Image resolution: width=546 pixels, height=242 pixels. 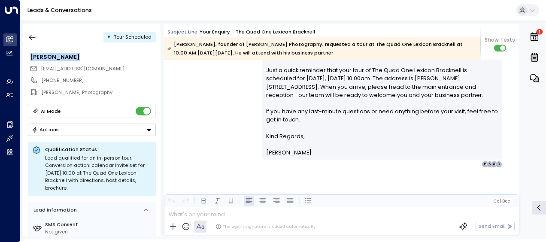 What do you see at coordinates (265, 227) in the screenshot?
I see `div: The agent signature is added automatically` at bounding box center [265, 227].